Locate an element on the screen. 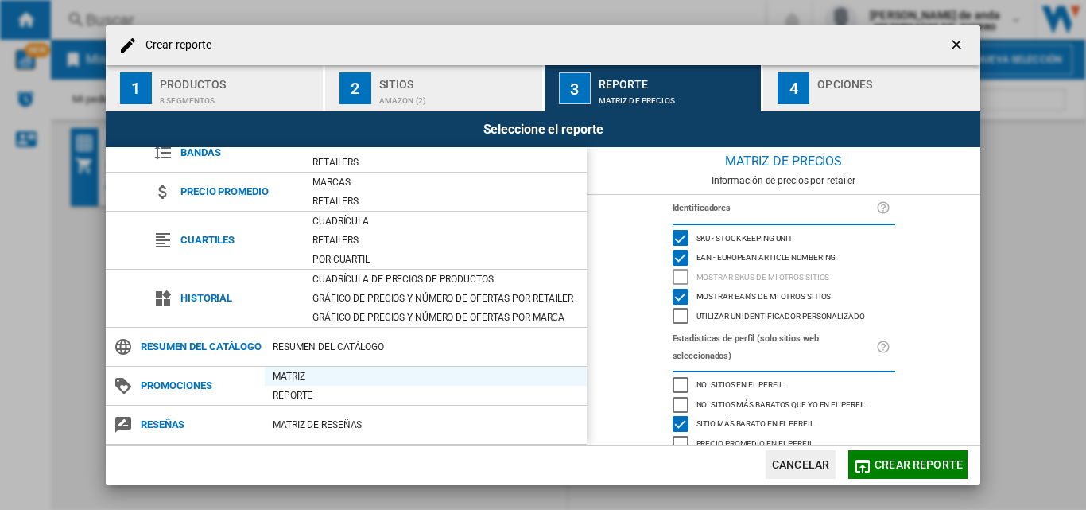 This screenshot has height=510, width=1086. md-checkbox: Utilizar un identificador personalizado is located at coordinates (784, 316).